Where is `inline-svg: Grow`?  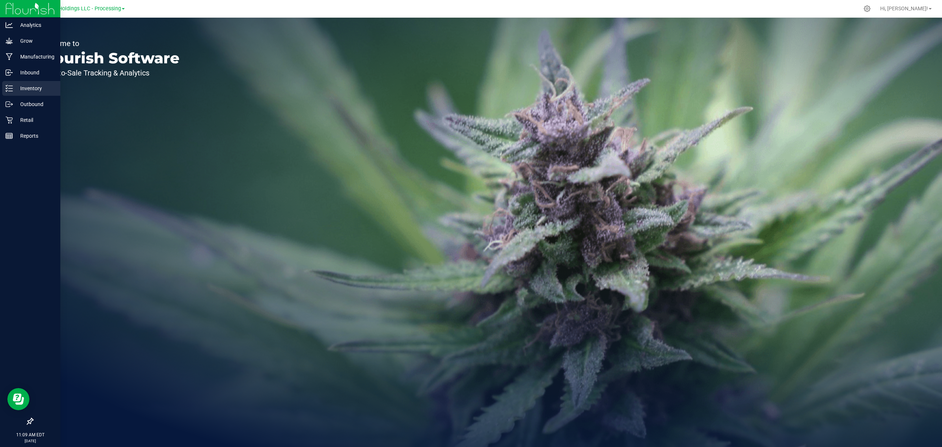 inline-svg: Grow is located at coordinates (9, 41).